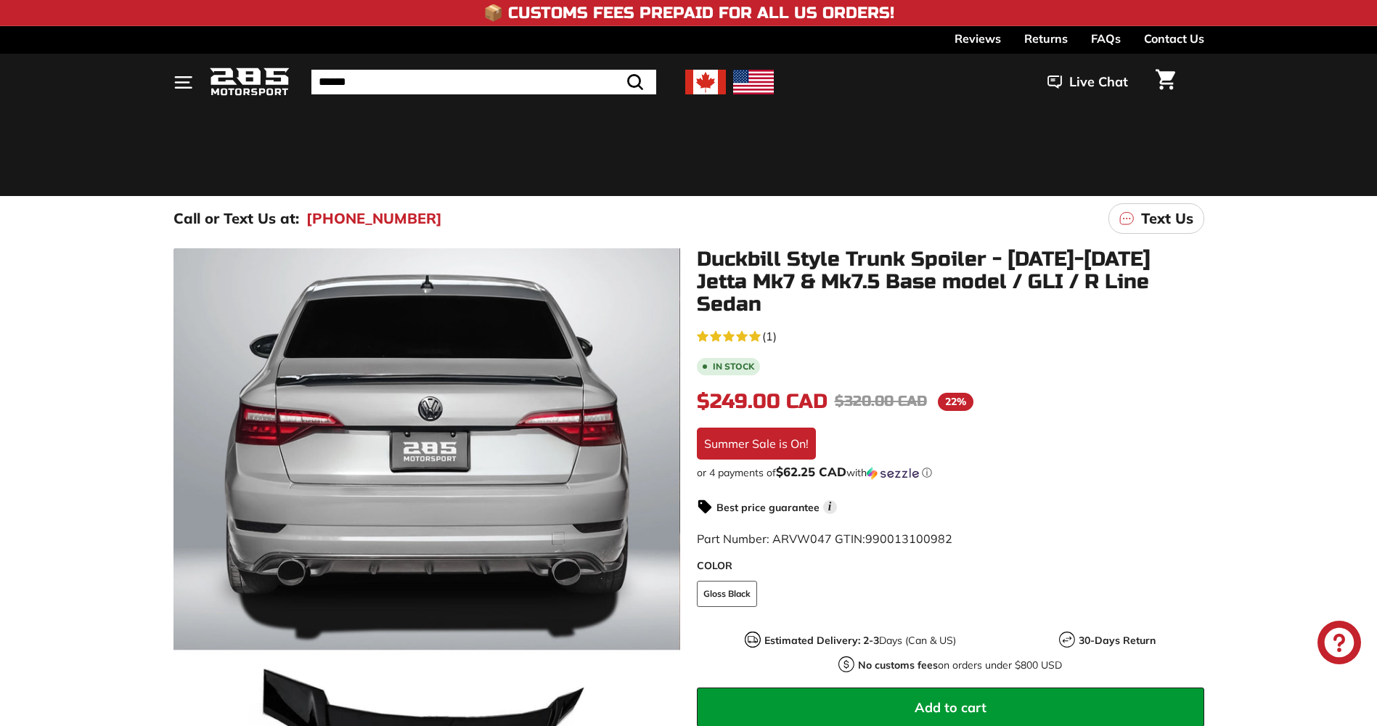  I want to click on h4: 📦 Customs Fees Prepaid for All US Orders!, so click(689, 13).